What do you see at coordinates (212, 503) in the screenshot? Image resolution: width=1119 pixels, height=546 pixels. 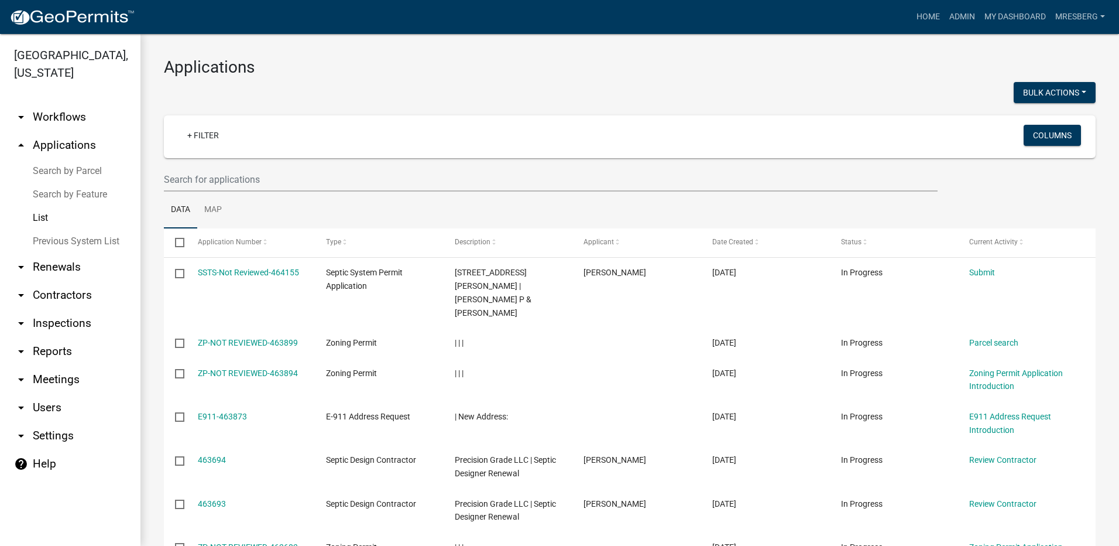 I see `a: 463693` at bounding box center [212, 503].